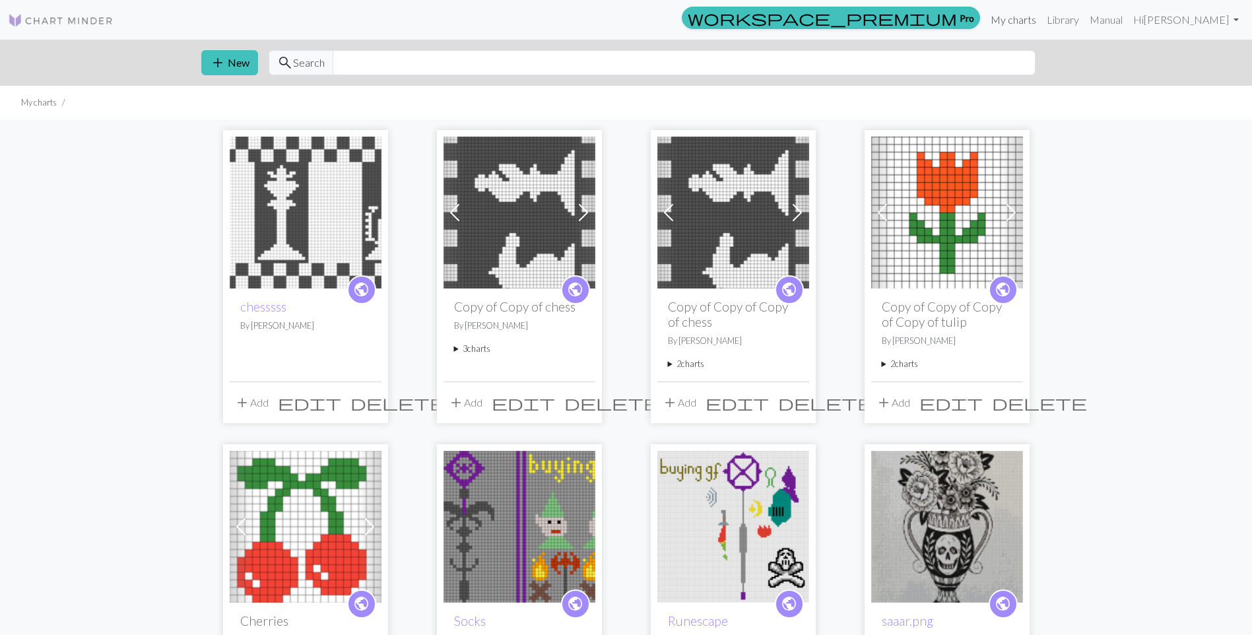 This screenshot has height=635, width=1252. Describe the element at coordinates (1013, 20) in the screenshot. I see `a: My charts` at that location.